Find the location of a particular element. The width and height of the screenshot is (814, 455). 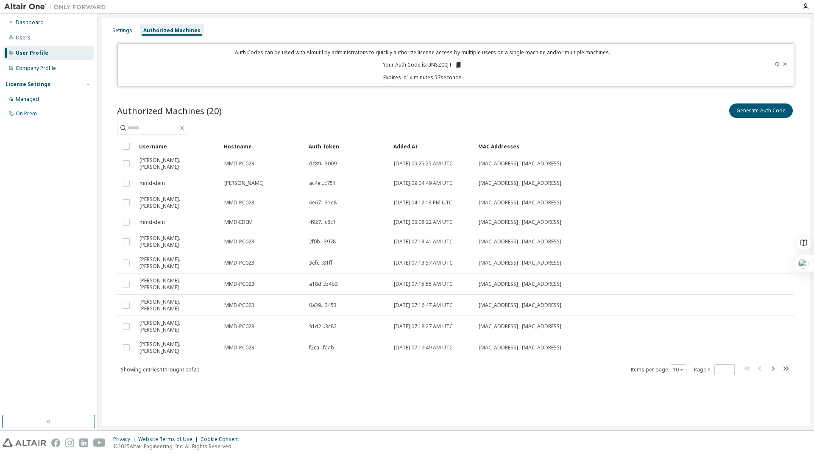

span: ac4e...c751 is located at coordinates (322, 183).